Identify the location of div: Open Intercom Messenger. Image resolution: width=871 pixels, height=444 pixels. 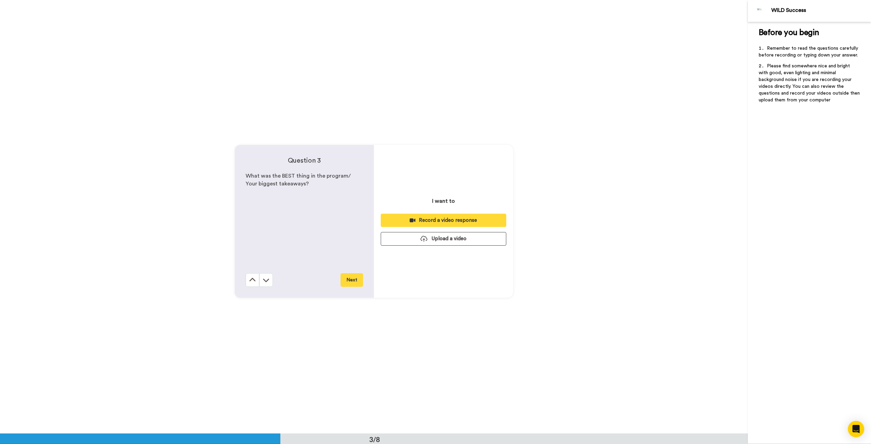
(856, 429).